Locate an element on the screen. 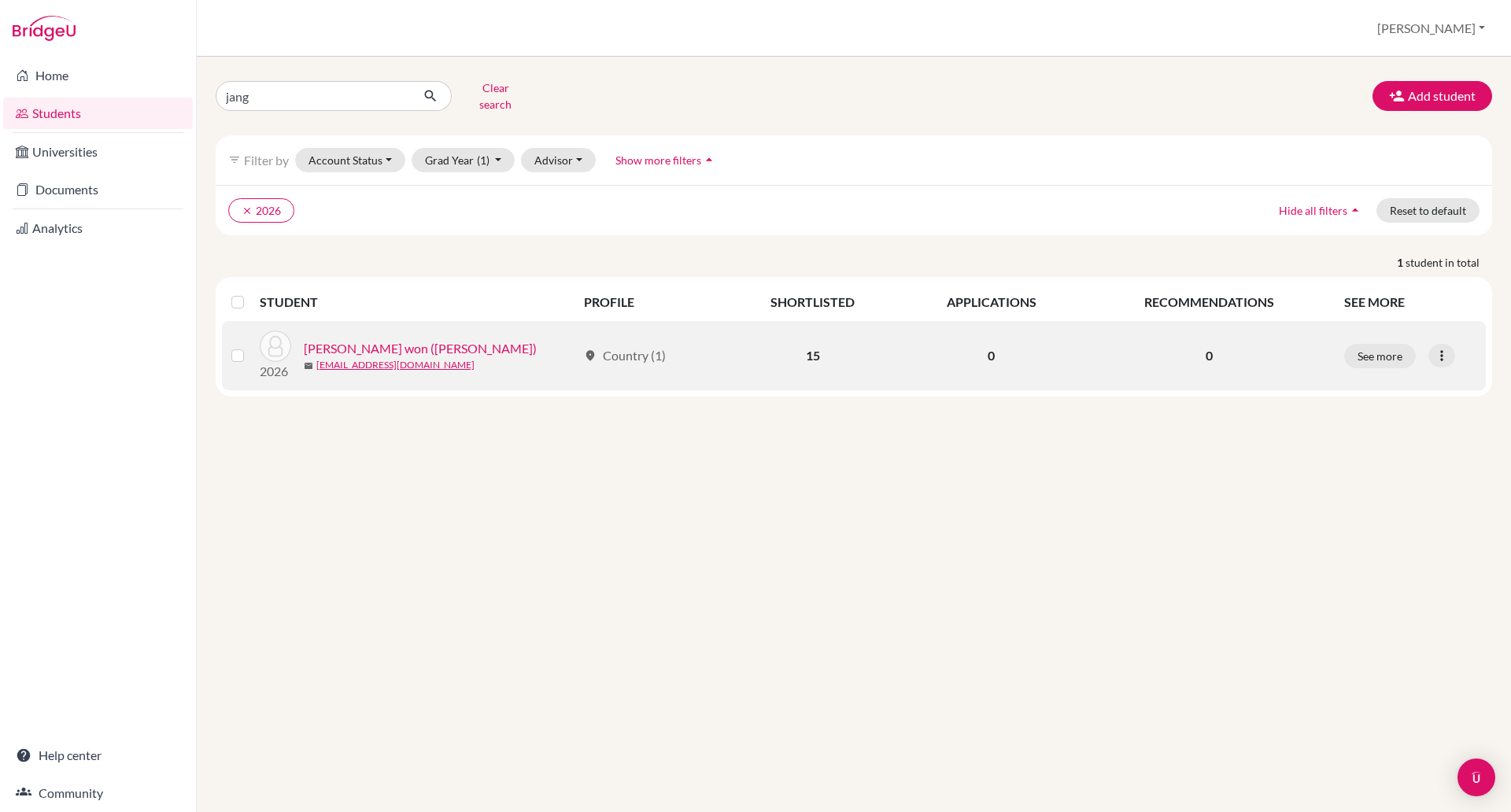 Image resolution: width=1511 pixels, height=812 pixels. span: (1) is located at coordinates (483, 160).